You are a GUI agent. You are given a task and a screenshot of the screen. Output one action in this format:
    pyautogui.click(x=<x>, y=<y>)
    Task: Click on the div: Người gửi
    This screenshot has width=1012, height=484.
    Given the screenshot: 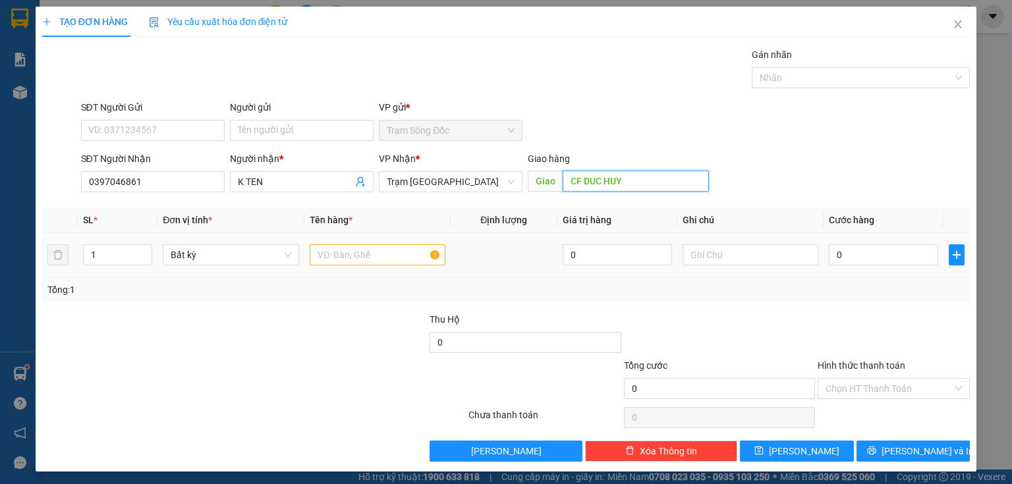 What is the action you would take?
    pyautogui.click(x=302, y=107)
    